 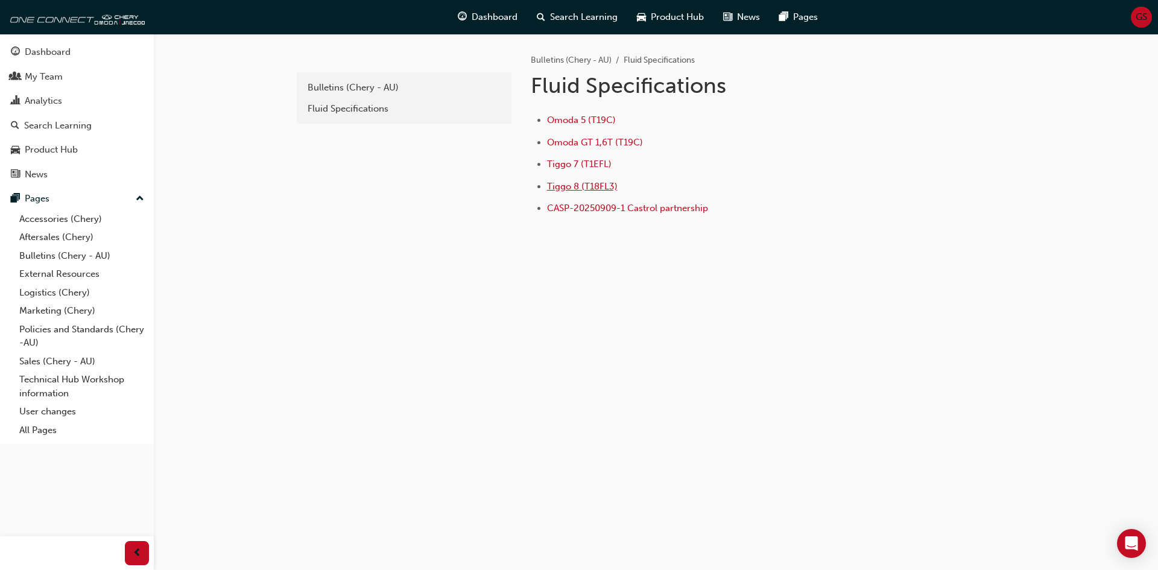 What do you see at coordinates (48, 52) in the screenshot?
I see `div: Dashboard` at bounding box center [48, 52].